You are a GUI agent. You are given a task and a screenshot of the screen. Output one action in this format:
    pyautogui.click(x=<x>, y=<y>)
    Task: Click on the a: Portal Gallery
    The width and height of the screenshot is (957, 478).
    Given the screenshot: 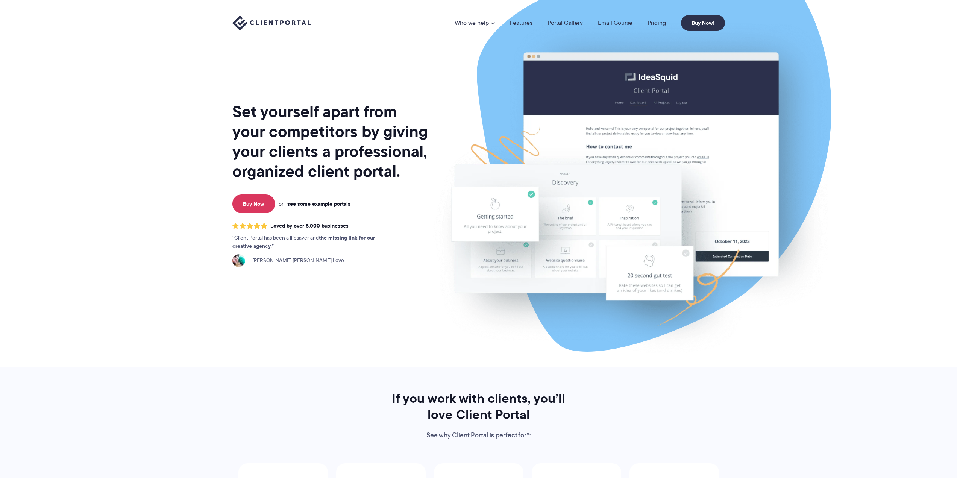 What is the action you would take?
    pyautogui.click(x=565, y=23)
    